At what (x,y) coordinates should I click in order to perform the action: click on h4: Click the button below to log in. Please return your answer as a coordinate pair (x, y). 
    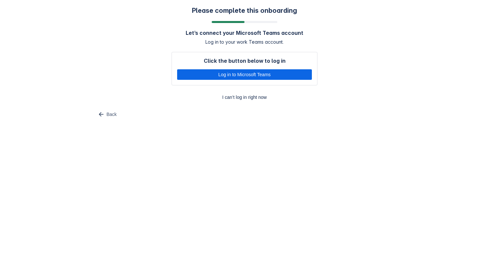
    Looking at the image, I should click on (244, 61).